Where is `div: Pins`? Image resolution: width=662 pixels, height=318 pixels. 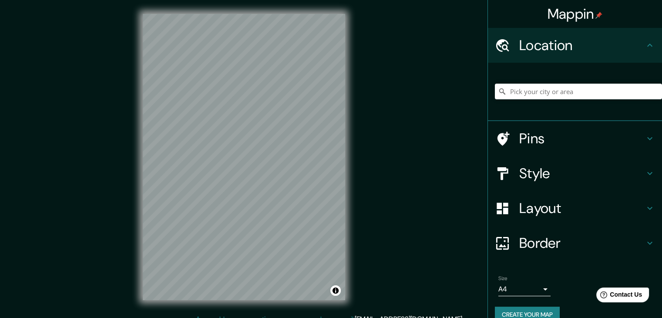 div: Pins is located at coordinates (575, 138).